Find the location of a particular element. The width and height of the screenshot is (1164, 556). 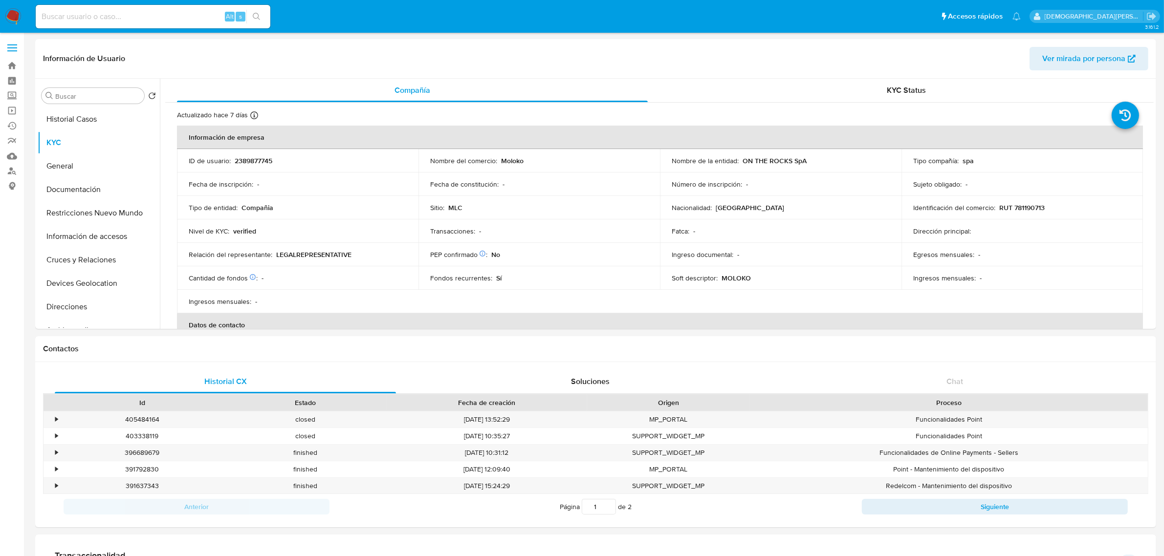

a: Notificaciones is located at coordinates (1016, 16).